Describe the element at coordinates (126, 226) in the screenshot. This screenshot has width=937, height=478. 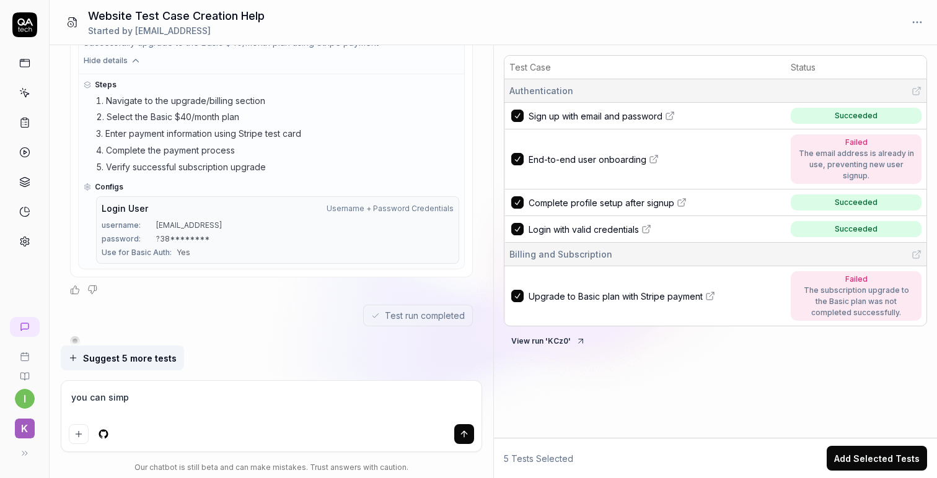
I see `span: username :` at that location.